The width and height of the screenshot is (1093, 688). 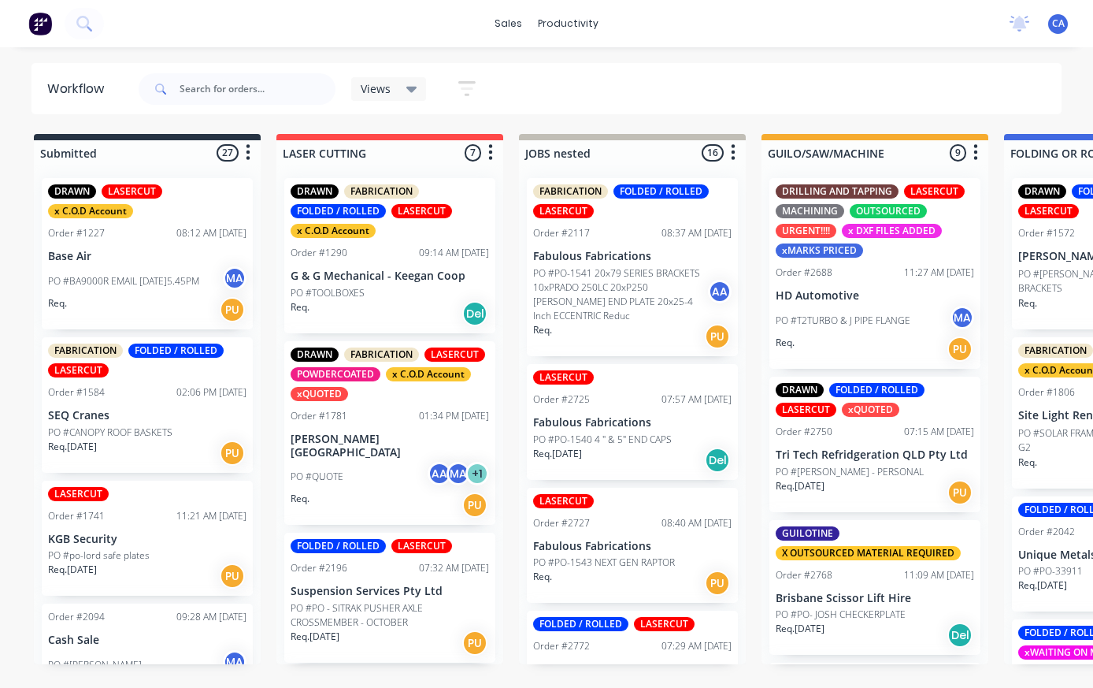 I want to click on div: DRILLING AND TAPPING, so click(x=837, y=191).